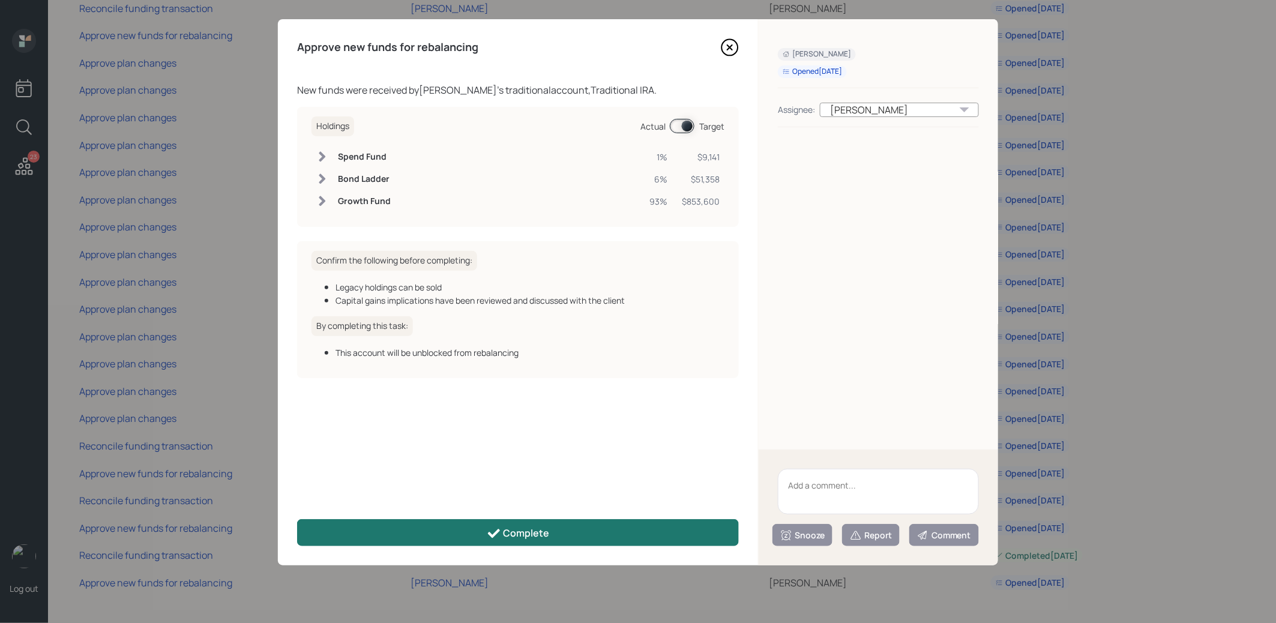 This screenshot has width=1276, height=623. I want to click on div: This account will be unblocked from rebalancing, so click(530, 352).